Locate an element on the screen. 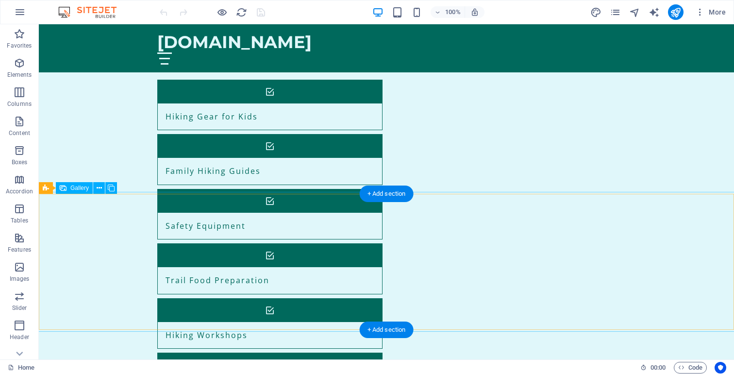  i: Pages (Ctrl+Alt+S) is located at coordinates (615, 12).